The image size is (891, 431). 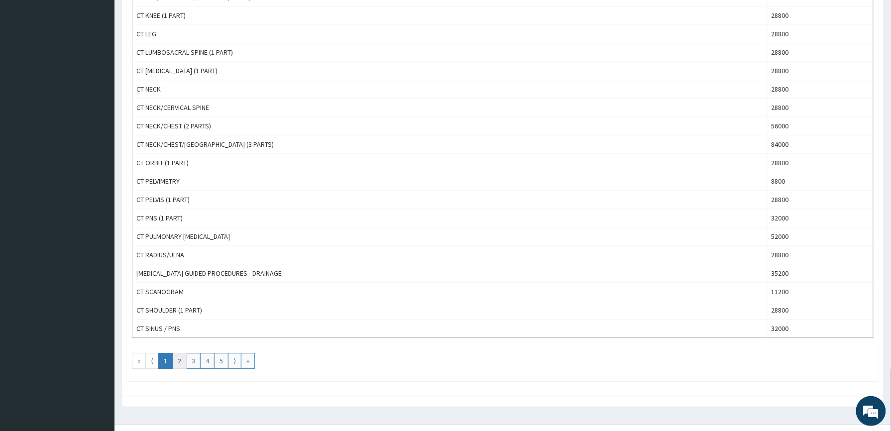 What do you see at coordinates (820, 237) in the screenshot?
I see `td: 52000` at bounding box center [820, 237].